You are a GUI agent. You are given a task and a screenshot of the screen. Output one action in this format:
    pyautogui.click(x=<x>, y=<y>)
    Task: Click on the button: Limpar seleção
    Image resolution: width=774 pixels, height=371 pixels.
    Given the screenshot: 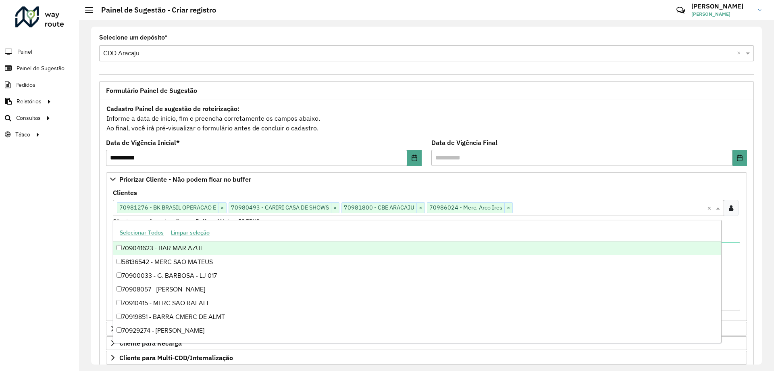 What is the action you would take?
    pyautogui.click(x=190, y=232)
    